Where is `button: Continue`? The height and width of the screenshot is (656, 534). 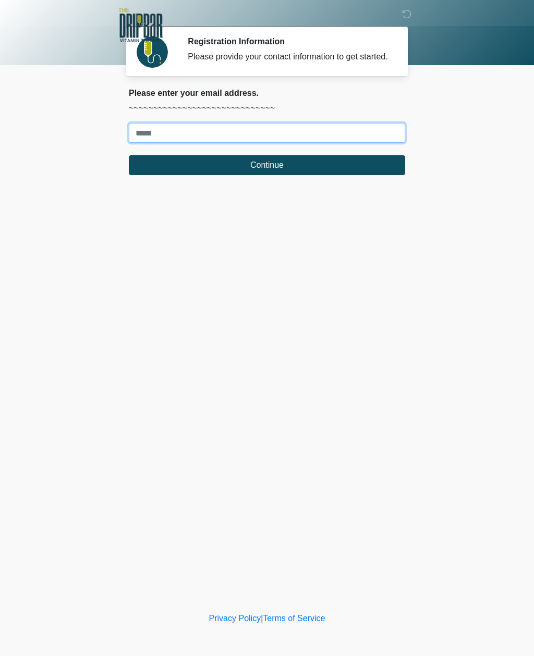 button: Continue is located at coordinates (267, 165).